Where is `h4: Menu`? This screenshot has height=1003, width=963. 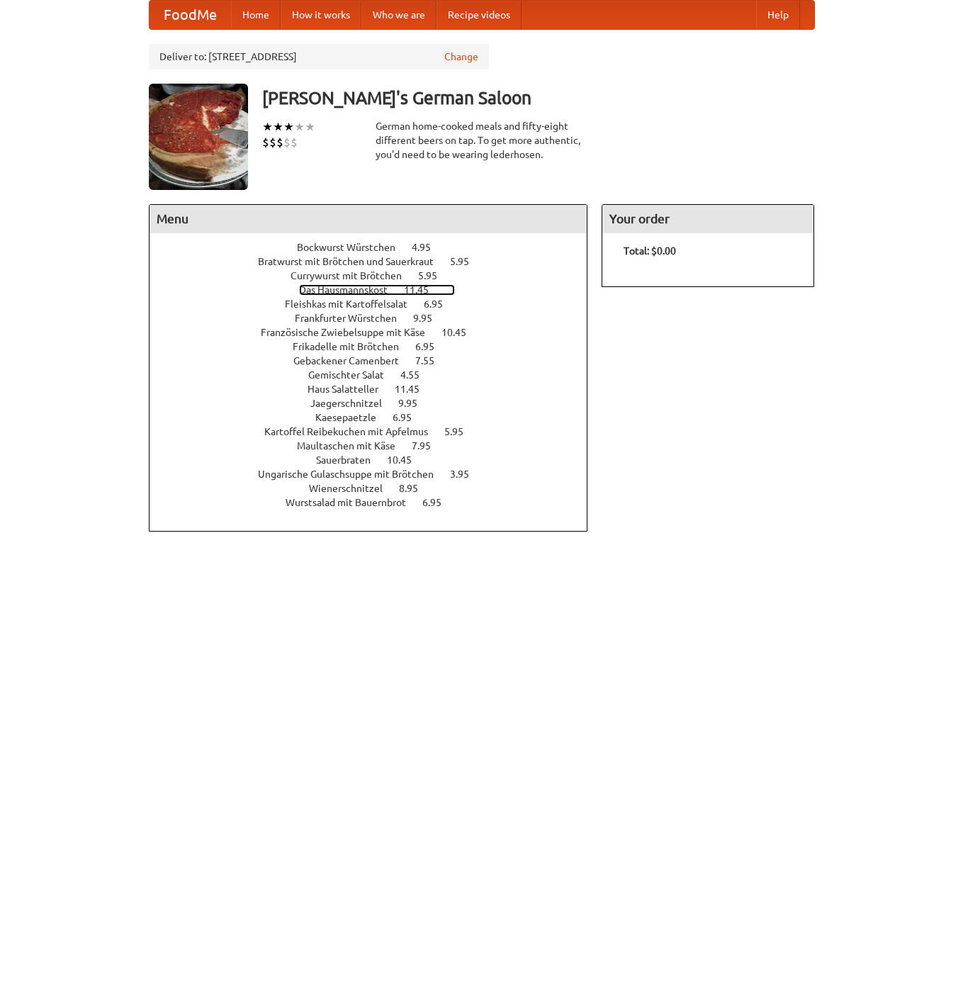
h4: Menu is located at coordinates (369, 219).